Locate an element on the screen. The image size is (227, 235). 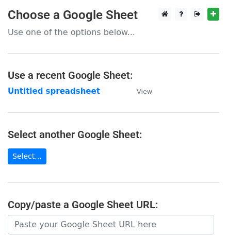
a: Select... is located at coordinates (27, 156).